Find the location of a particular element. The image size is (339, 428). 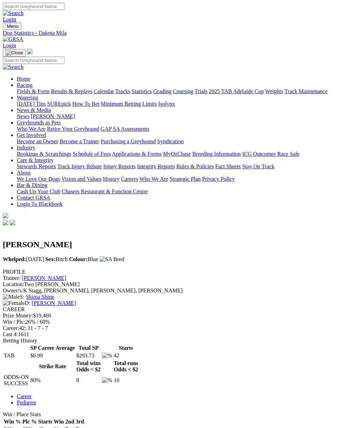

a: Contact GRSA is located at coordinates (33, 198).